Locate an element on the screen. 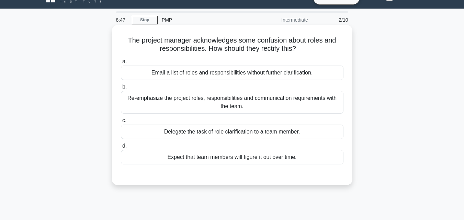 This screenshot has width=464, height=220. div: Expect that team members will figure it out over time. is located at coordinates (232, 157).